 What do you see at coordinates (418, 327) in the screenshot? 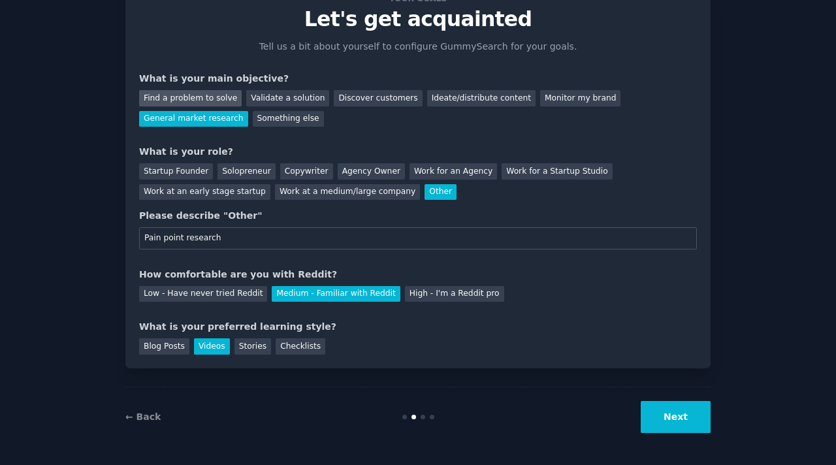
I see `div: What is your preferred learning style?` at bounding box center [418, 327].